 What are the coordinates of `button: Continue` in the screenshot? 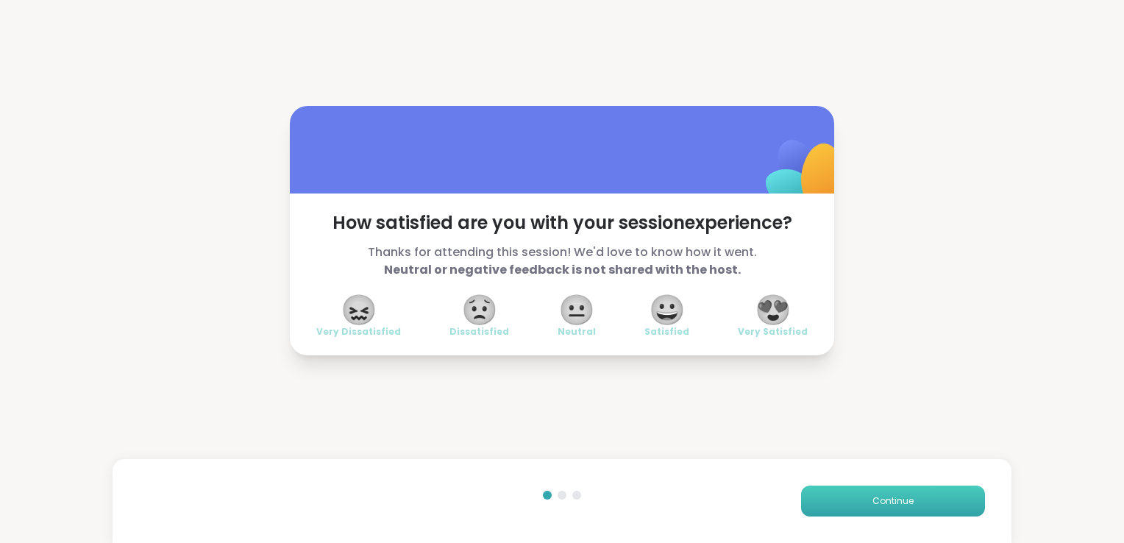 It's located at (893, 501).